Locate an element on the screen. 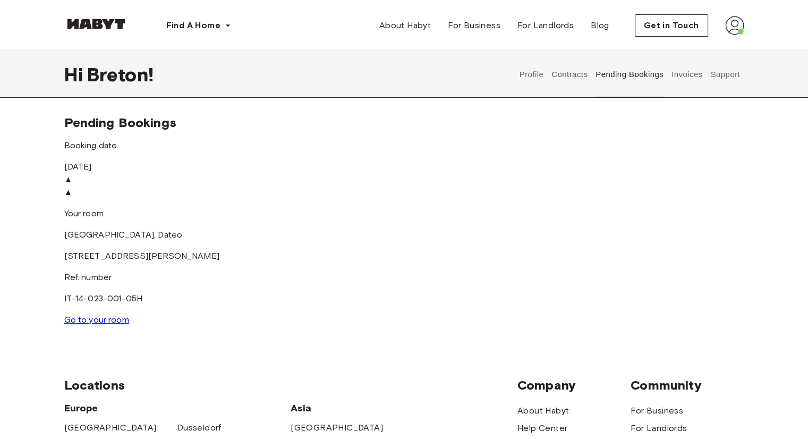 The height and width of the screenshot is (439, 808). button: Pending Bookings is located at coordinates (629, 74).